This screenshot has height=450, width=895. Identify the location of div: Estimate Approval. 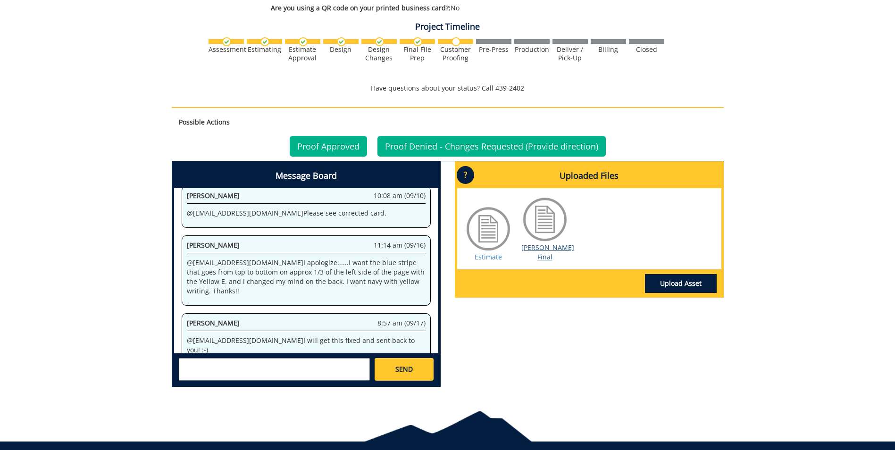
(303, 54).